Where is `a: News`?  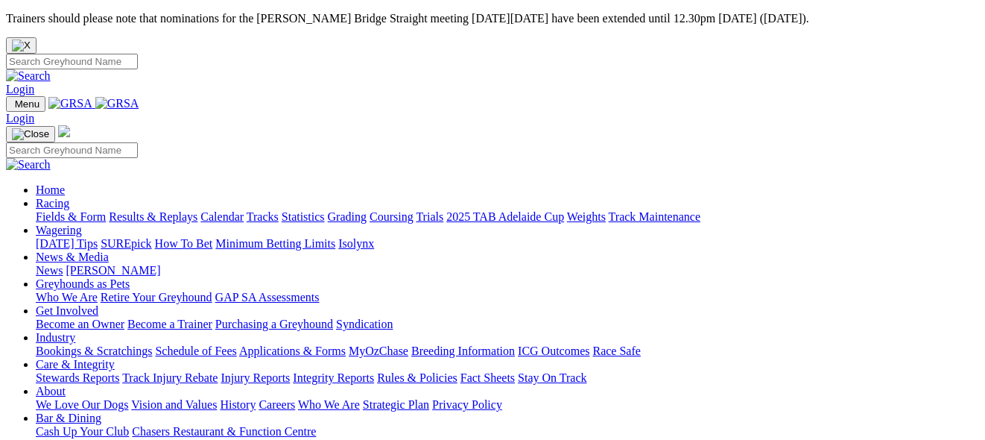
a: News is located at coordinates (49, 270).